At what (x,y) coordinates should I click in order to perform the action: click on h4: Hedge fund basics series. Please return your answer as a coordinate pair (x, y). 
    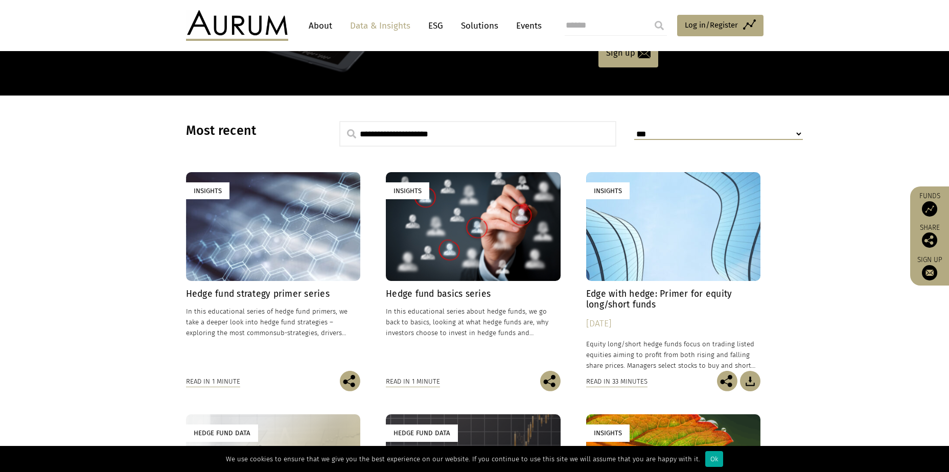
    Looking at the image, I should click on (473, 294).